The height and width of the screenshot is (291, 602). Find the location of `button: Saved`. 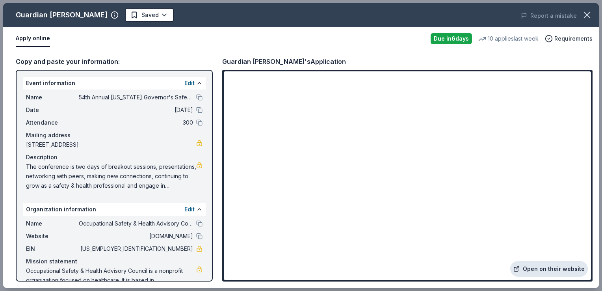

button: Saved is located at coordinates (149, 15).